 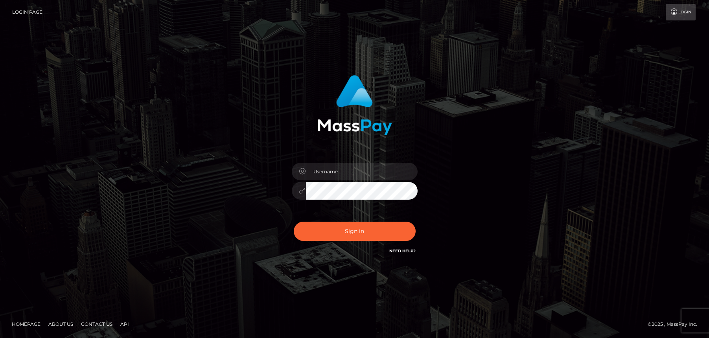 What do you see at coordinates (97, 324) in the screenshot?
I see `a: Contact Us` at bounding box center [97, 324].